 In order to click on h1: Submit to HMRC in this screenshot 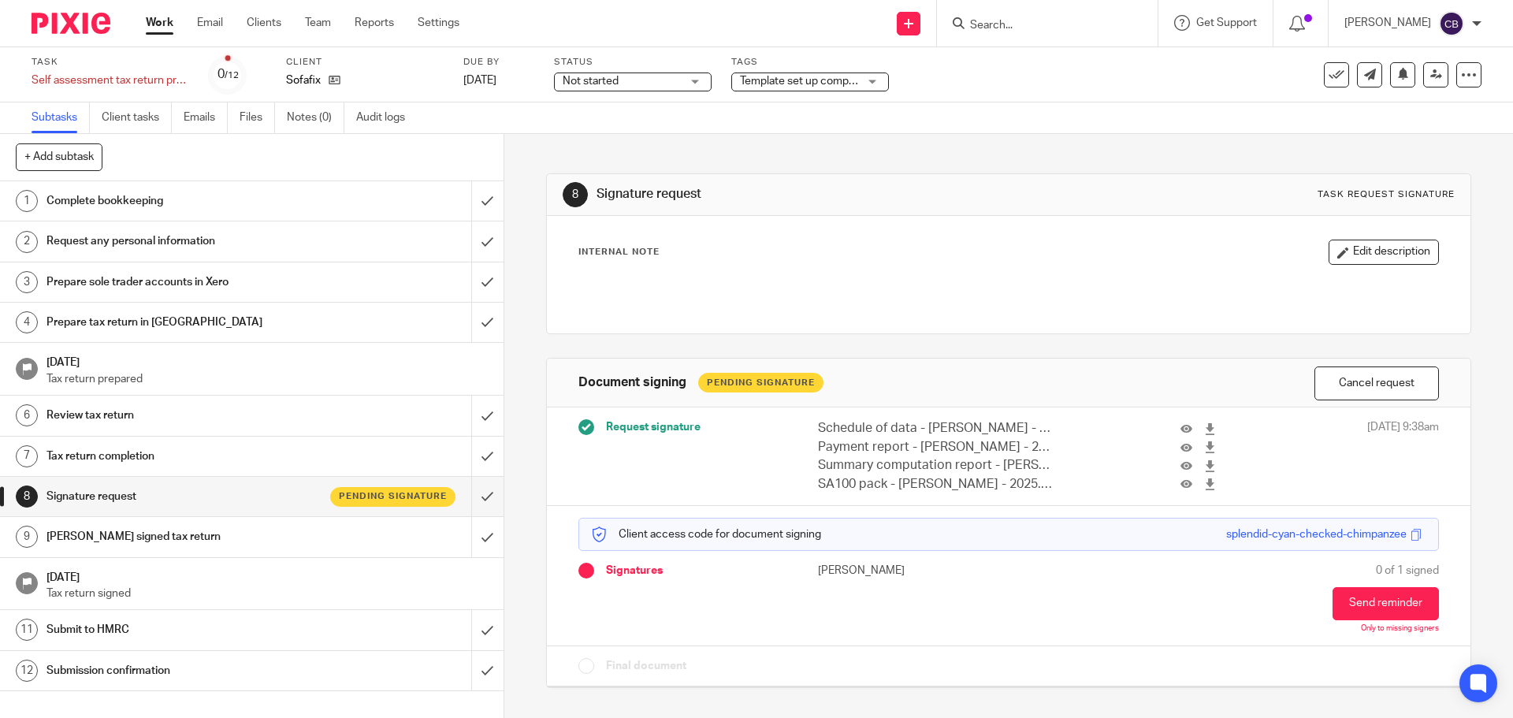, I will do `click(183, 629)`.